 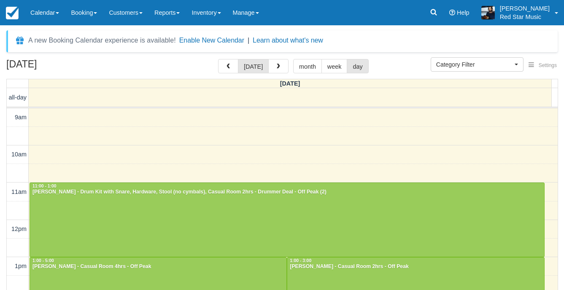 I want to click on button: Category Filter, so click(x=477, y=65).